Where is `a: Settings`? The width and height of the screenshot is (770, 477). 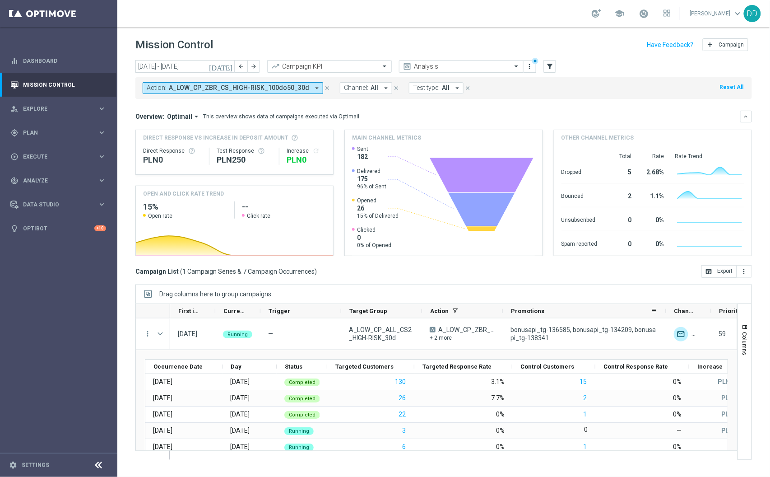
a: Settings is located at coordinates (35, 465).